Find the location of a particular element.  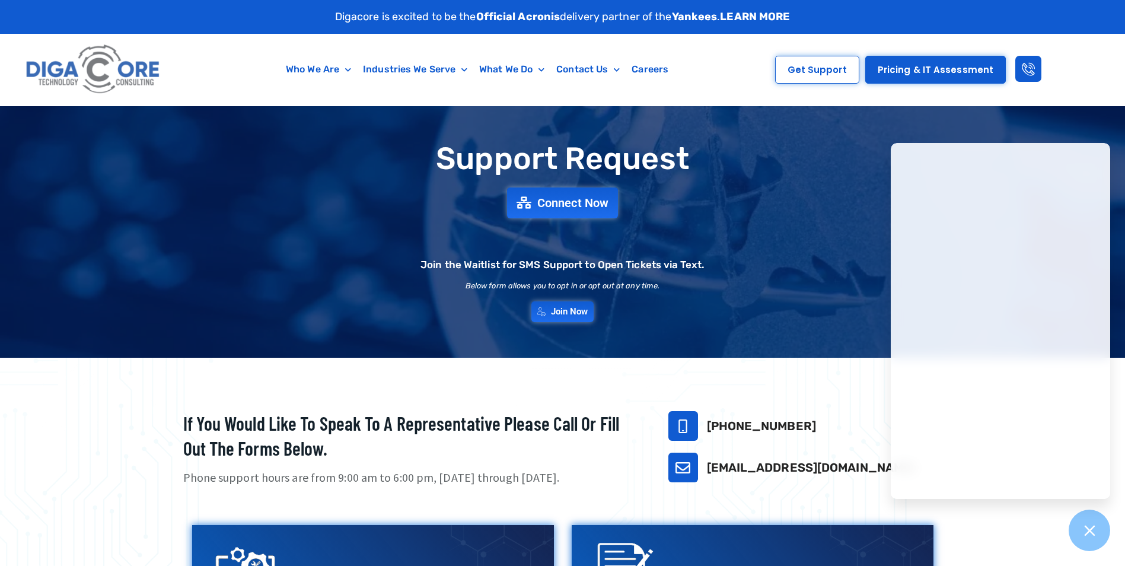

a: Contact Us is located at coordinates (588, 69).